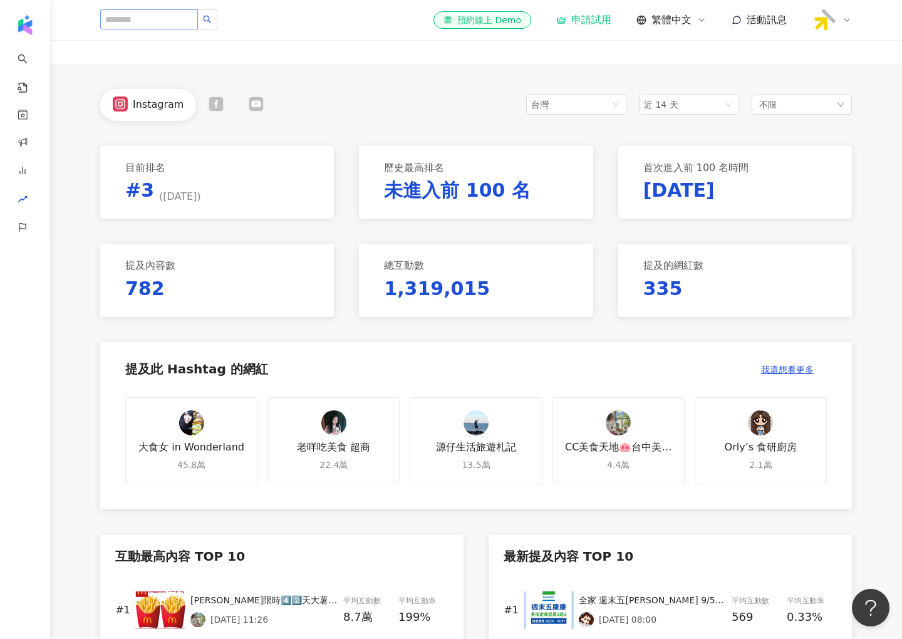 The image size is (902, 639). What do you see at coordinates (804, 617) in the screenshot?
I see `span: 0.33%` at bounding box center [804, 617].